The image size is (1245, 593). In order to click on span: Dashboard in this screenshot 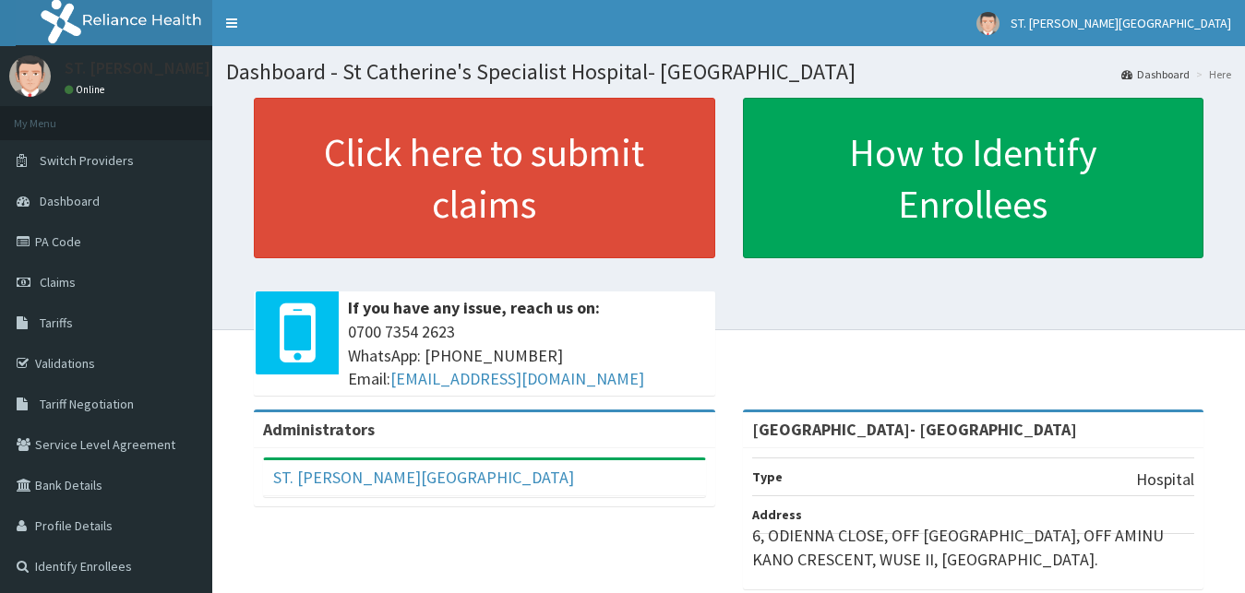, I will do `click(69, 201)`.